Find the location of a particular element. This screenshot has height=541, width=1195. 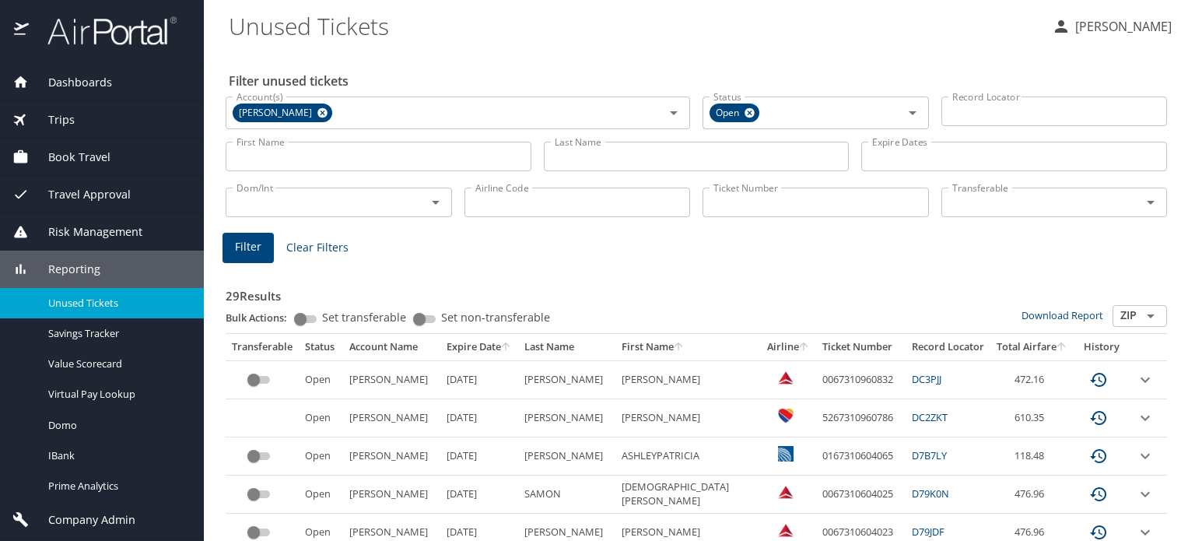

td: 476.96 is located at coordinates (1032, 494).